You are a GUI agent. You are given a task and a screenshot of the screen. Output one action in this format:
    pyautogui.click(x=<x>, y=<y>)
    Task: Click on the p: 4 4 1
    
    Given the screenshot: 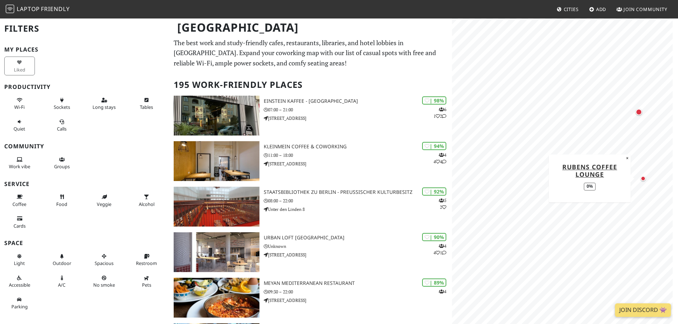 What is the action you would take?
    pyautogui.click(x=440, y=249)
    